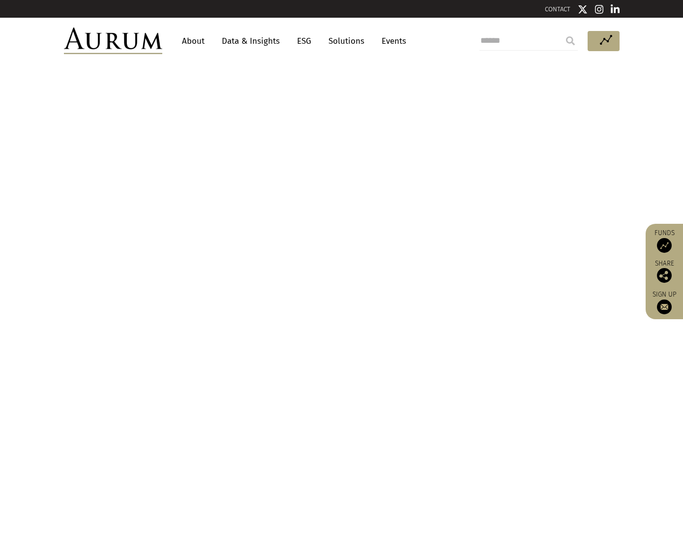 Image resolution: width=683 pixels, height=543 pixels. I want to click on a: Solutions, so click(346, 41).